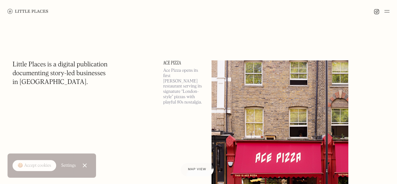 The width and height of the screenshot is (397, 184). I want to click on a: Ace Pizza, so click(184, 63).